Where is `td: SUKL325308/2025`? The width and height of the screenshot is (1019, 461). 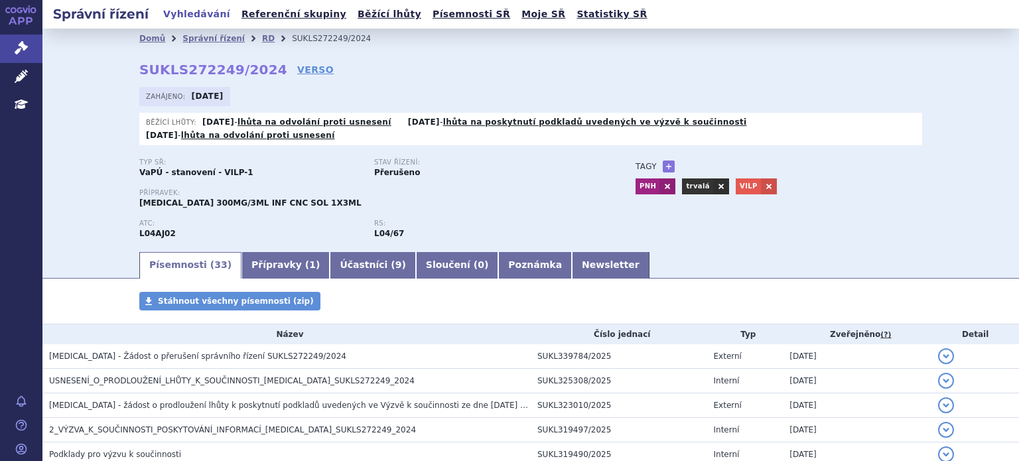
td: SUKL325308/2025 is located at coordinates (619, 381).